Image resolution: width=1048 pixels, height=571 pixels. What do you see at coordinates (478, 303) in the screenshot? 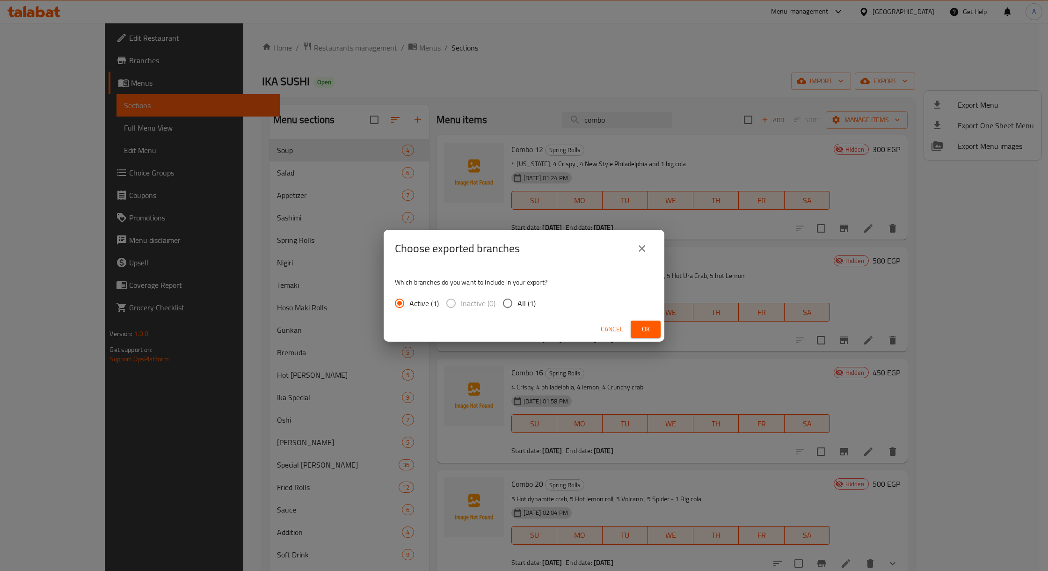
I see `span: Inactive (0)` at bounding box center [478, 303].